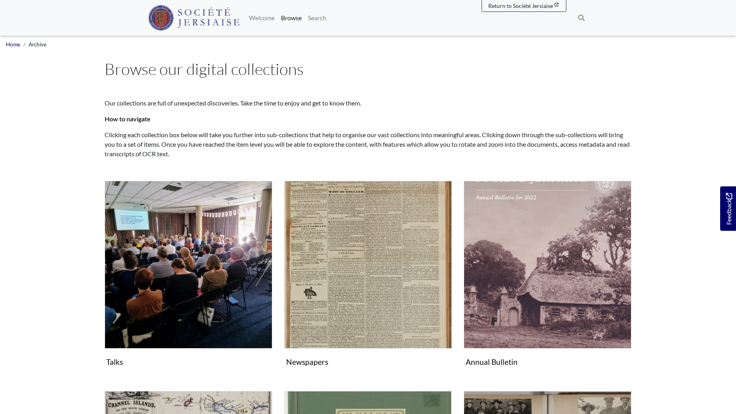 The width and height of the screenshot is (736, 414). Describe the element at coordinates (521, 6) in the screenshot. I see `span: Return to Société Jersiaise` at that location.